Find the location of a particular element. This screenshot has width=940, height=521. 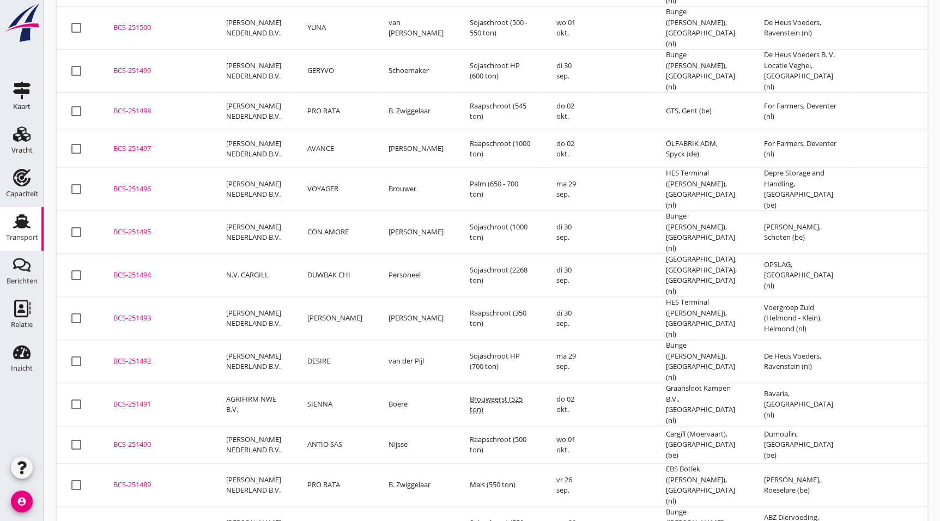

td: For Farmers, Deventer (nl) is located at coordinates (800, 111).